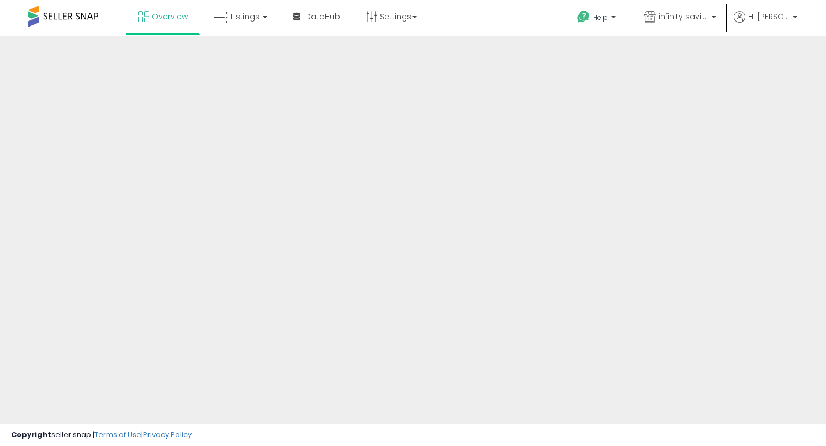 Image resolution: width=826 pixels, height=446 pixels. Describe the element at coordinates (583, 17) in the screenshot. I see `i: Get Help` at that location.